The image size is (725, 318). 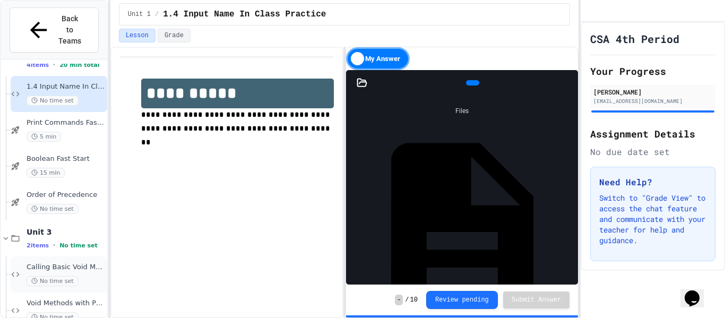 I want to click on button: Review pending, so click(x=462, y=300).